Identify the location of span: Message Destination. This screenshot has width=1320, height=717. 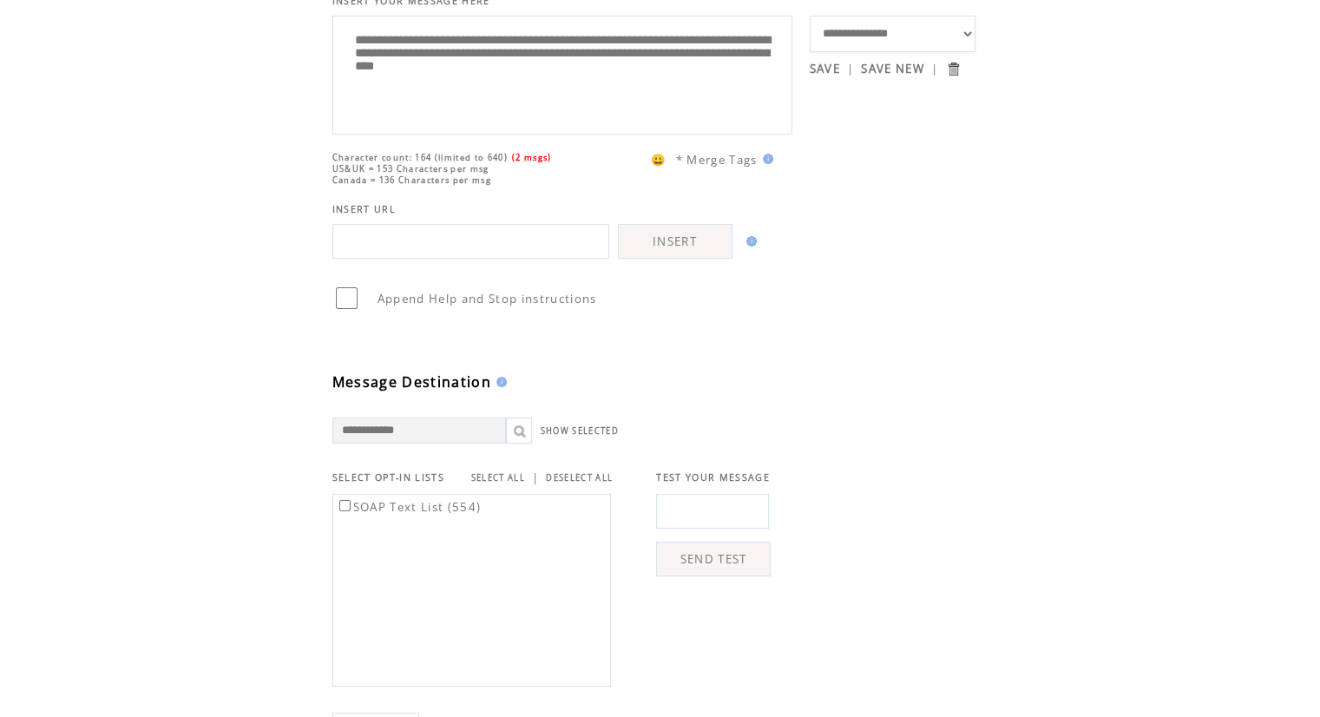
(411, 382).